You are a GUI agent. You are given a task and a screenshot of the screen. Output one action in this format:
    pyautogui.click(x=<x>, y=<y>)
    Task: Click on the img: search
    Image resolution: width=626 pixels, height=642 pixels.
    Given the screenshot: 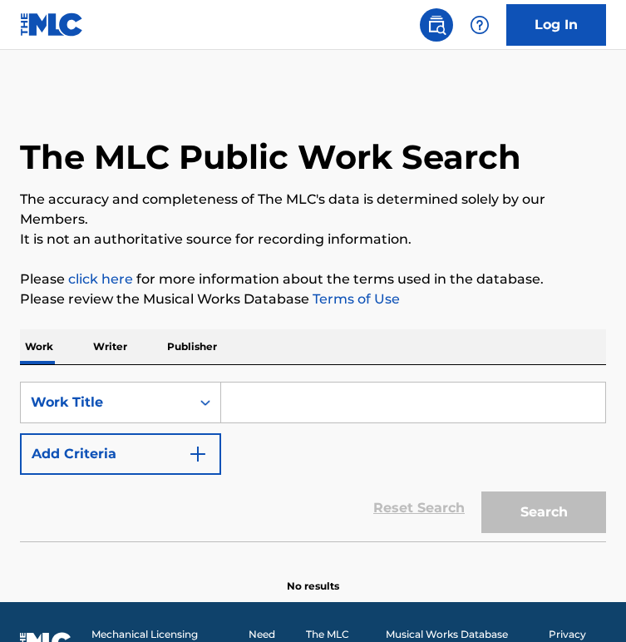 What is the action you would take?
    pyautogui.click(x=437, y=25)
    